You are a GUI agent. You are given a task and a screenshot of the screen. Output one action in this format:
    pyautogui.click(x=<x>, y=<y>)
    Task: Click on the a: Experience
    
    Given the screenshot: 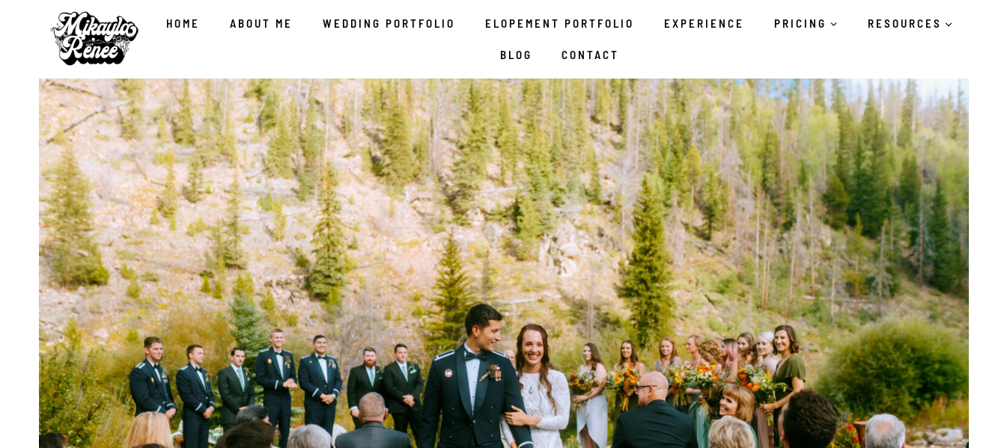 What is the action you would take?
    pyautogui.click(x=704, y=23)
    